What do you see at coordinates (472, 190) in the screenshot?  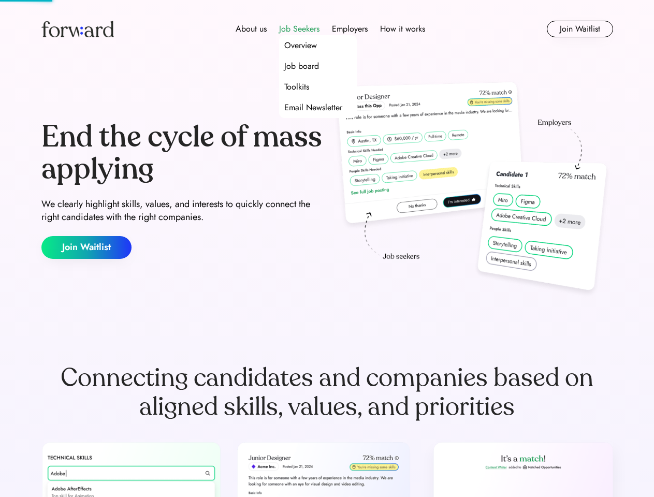 I see `img: hero-image.png` at bounding box center [472, 190].